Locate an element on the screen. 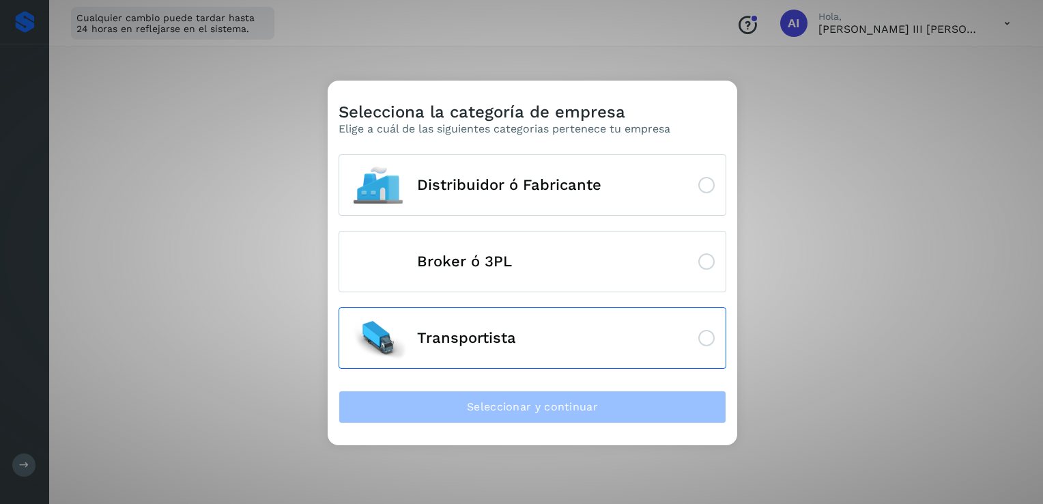 The width and height of the screenshot is (1043, 504). span: Transportista is located at coordinates (466, 338).